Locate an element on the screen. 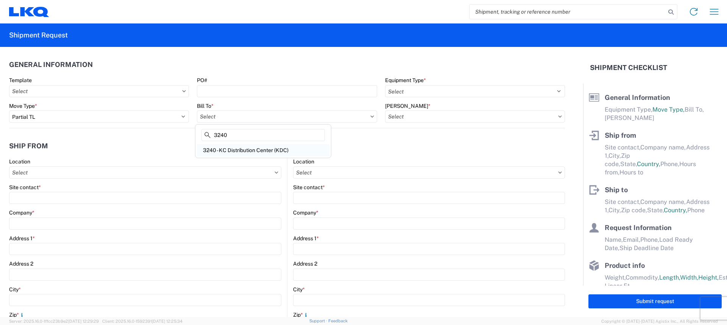 This screenshot has height=325, width=727. label: Template is located at coordinates (20, 80).